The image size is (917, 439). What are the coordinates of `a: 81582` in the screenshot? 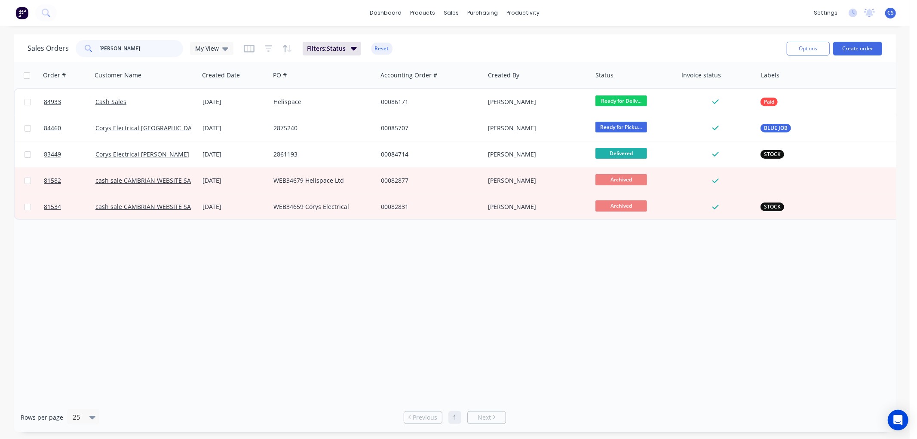 It's located at (70, 181).